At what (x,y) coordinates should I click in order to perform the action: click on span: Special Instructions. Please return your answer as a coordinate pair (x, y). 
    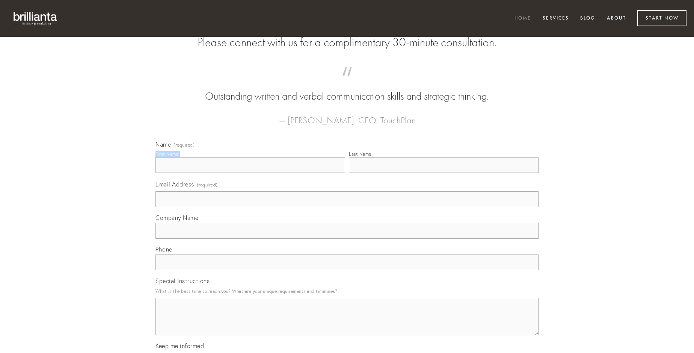
    Looking at the image, I should click on (183, 281).